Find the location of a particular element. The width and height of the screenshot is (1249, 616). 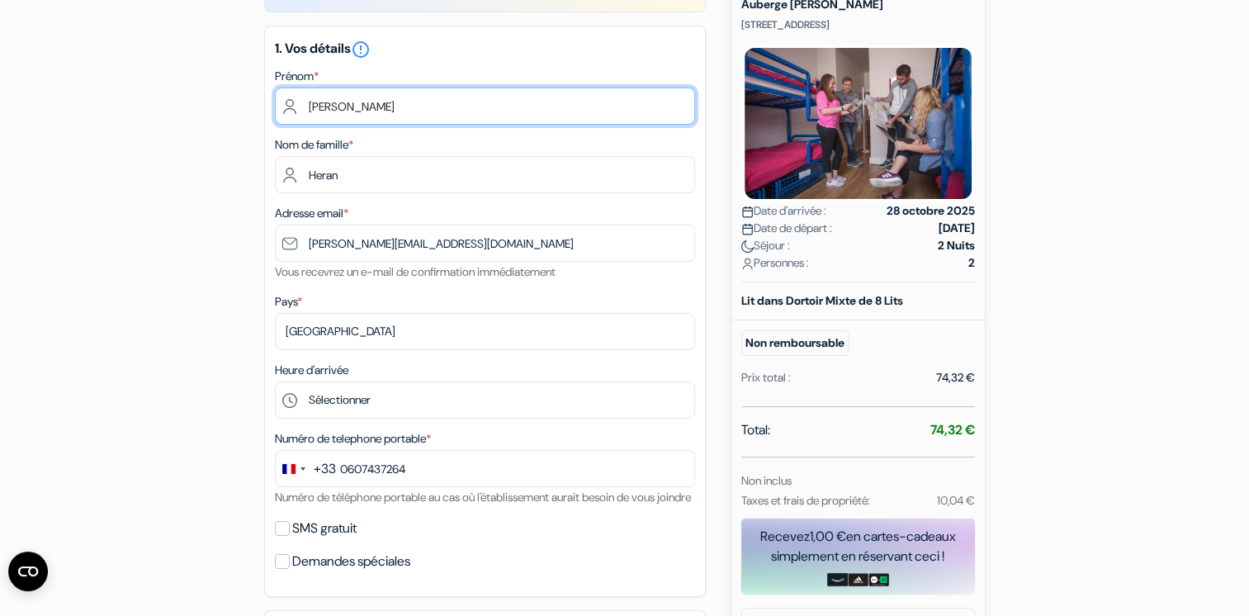

small: Taxes et frais de propriété: is located at coordinates (806, 500).